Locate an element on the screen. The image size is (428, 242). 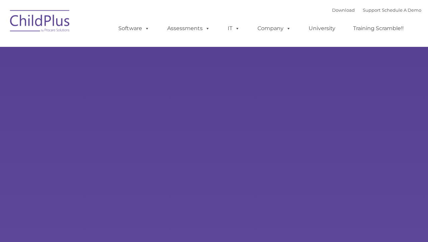
a: Support is located at coordinates (371, 10).